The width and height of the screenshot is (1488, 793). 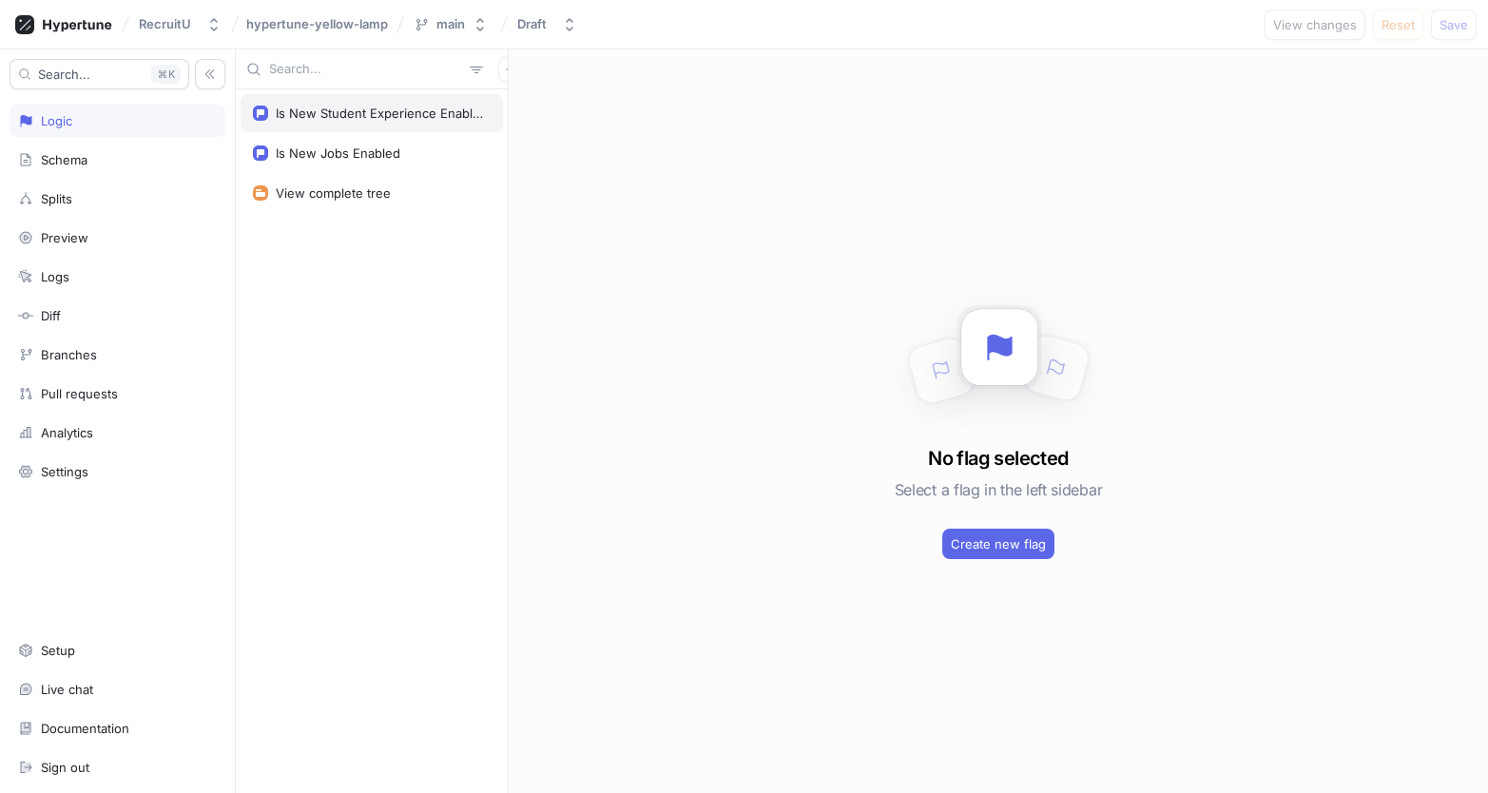 What do you see at coordinates (50, 316) in the screenshot?
I see `div: Diff` at bounding box center [50, 316].